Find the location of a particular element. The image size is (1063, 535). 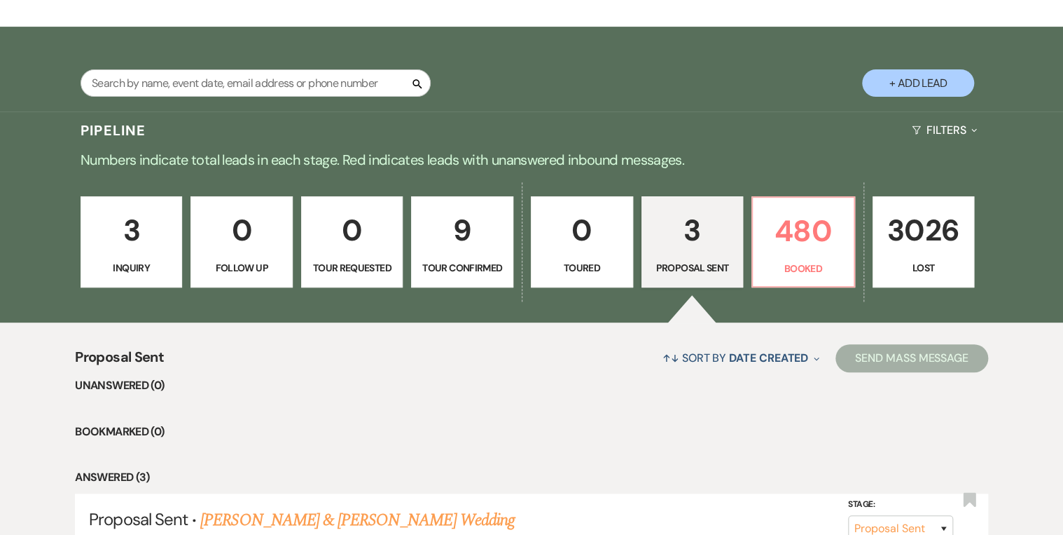

a: 0Tour Requested is located at coordinates (352, 242).